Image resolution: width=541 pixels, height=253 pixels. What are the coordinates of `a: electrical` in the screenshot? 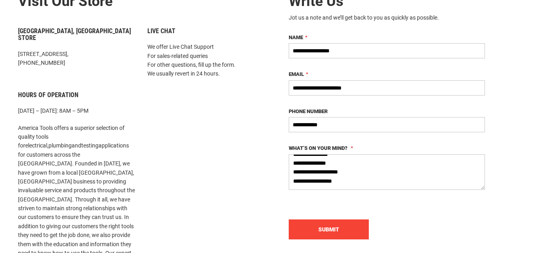 It's located at (36, 146).